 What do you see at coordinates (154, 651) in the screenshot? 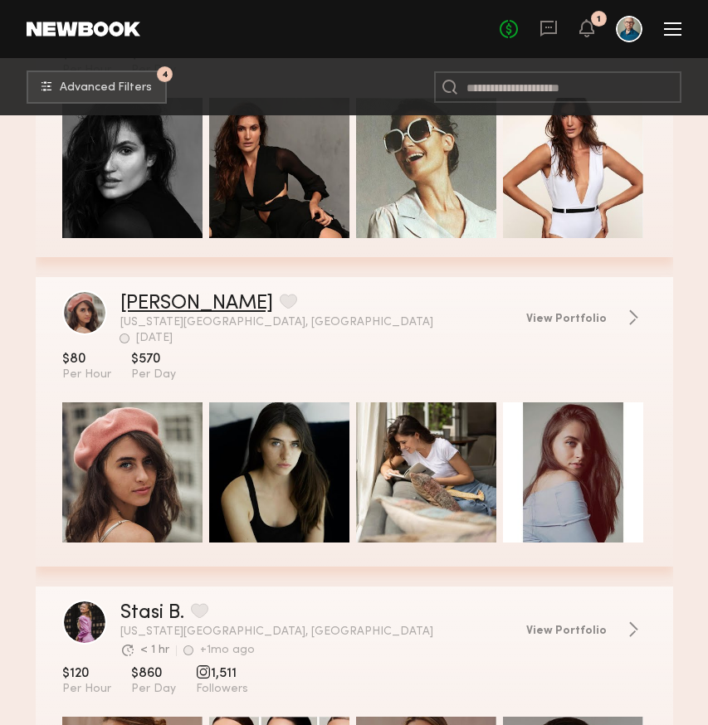
I see `div: < 1 hr` at bounding box center [154, 651].